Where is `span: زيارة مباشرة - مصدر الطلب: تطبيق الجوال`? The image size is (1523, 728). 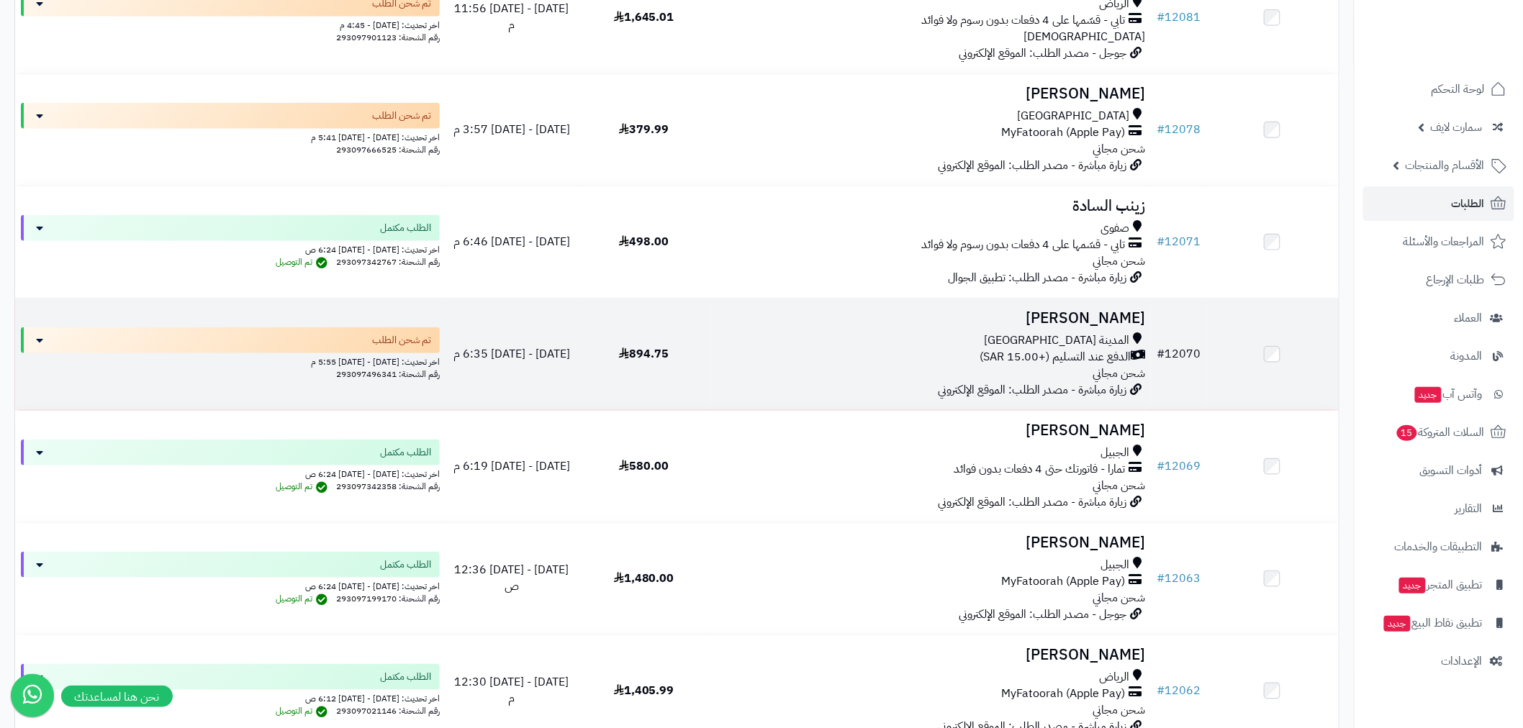 span: زيارة مباشرة - مصدر الطلب: تطبيق الجوال is located at coordinates (1037, 278).